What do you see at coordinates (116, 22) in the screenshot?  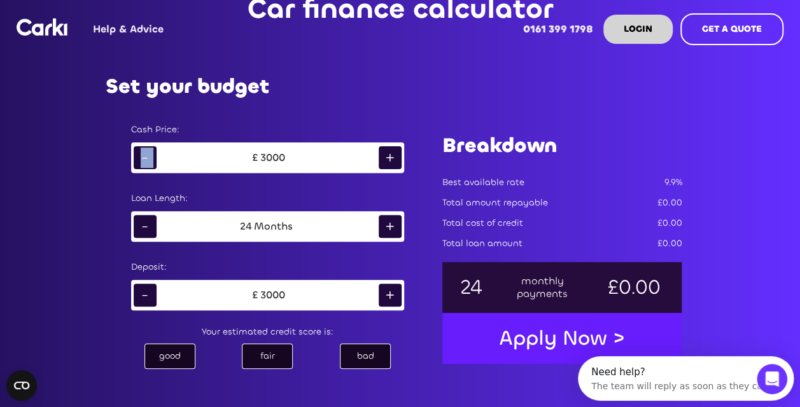 I see `div: Open Intercom Messenger` at bounding box center [116, 22].